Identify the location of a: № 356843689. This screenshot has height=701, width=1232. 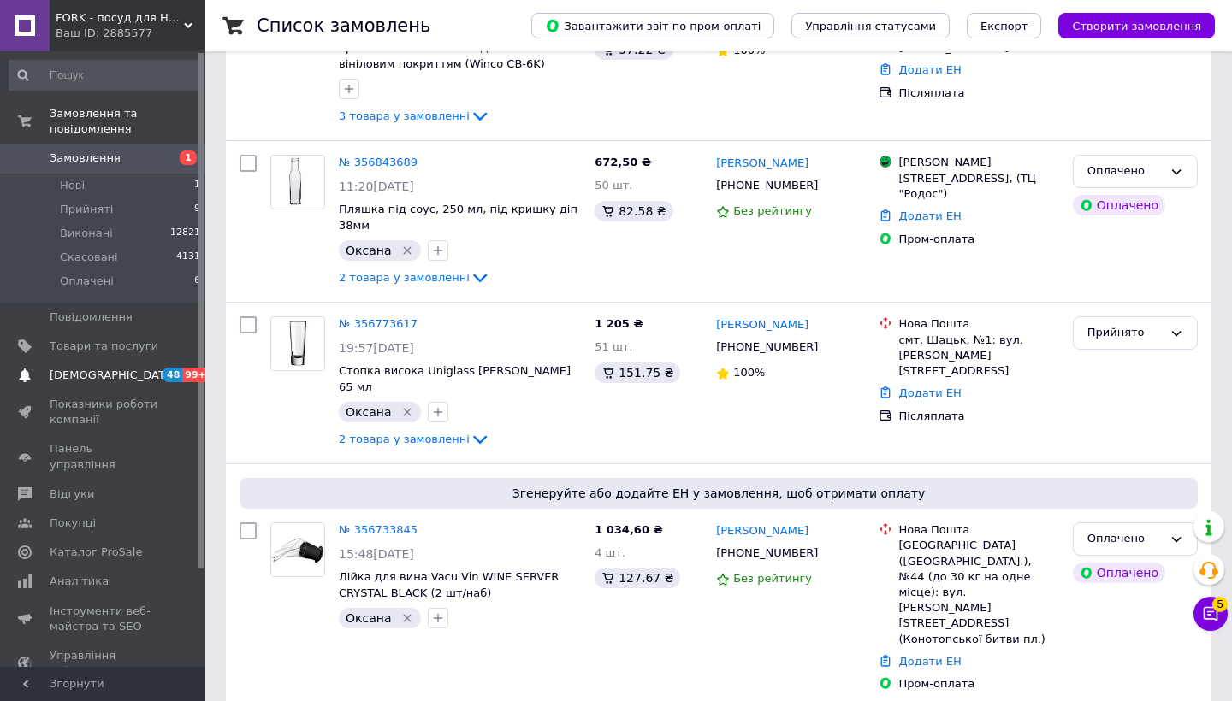
(378, 162).